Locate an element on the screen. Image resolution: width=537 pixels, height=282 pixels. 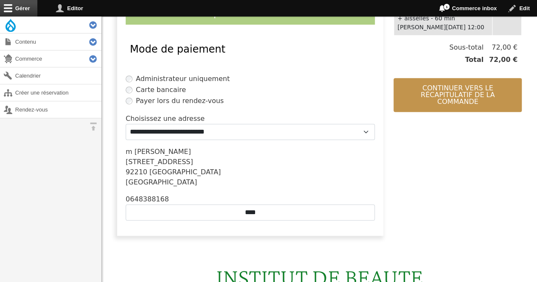
span: m is located at coordinates (129, 152).